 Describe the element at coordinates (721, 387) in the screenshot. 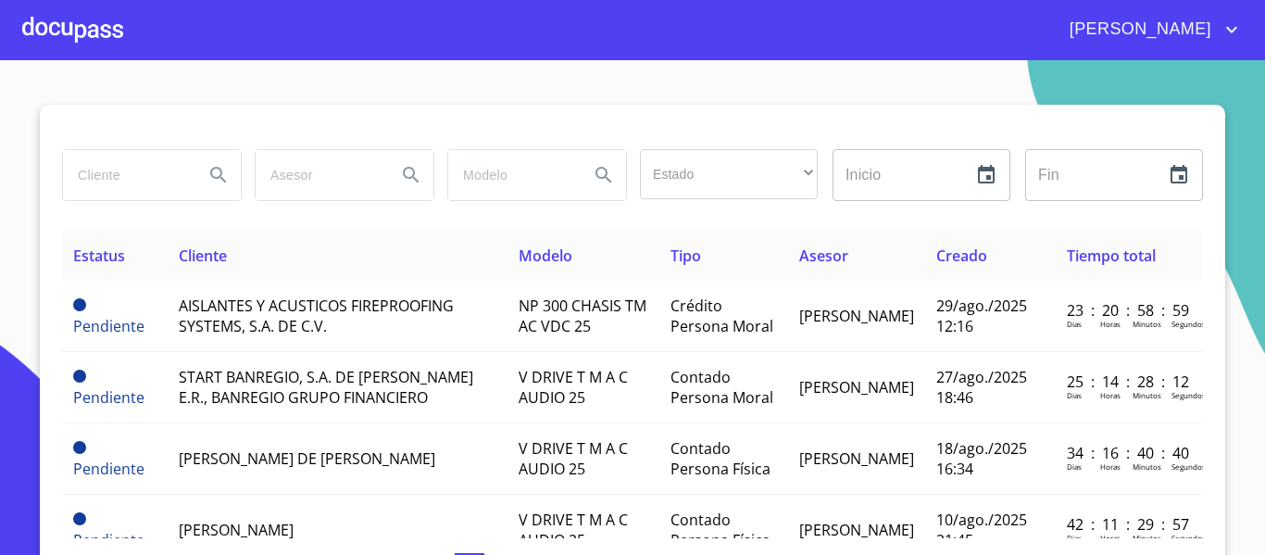

I see `span: Contado Persona Moral` at that location.